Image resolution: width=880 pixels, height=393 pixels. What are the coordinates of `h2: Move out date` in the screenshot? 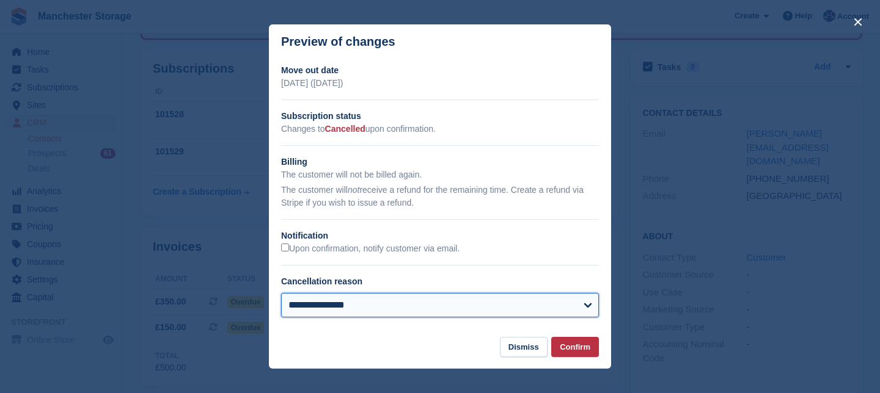 It's located at (440, 70).